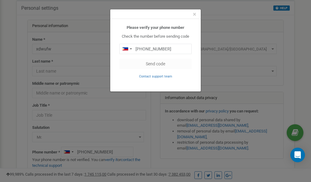  Describe the element at coordinates (297, 155) in the screenshot. I see `div: Open Intercom Messenger` at that location.